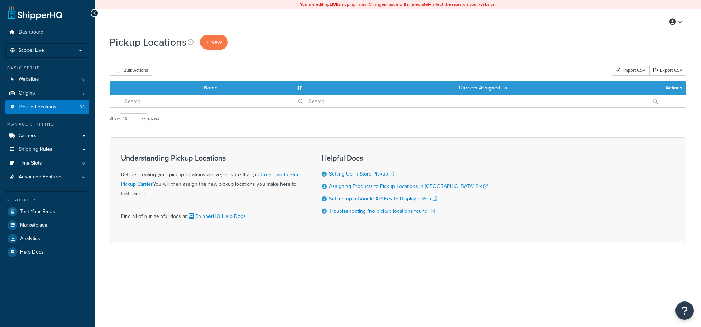 The height and width of the screenshot is (327, 701). Describe the element at coordinates (47, 239) in the screenshot. I see `li: Analytics` at that location.